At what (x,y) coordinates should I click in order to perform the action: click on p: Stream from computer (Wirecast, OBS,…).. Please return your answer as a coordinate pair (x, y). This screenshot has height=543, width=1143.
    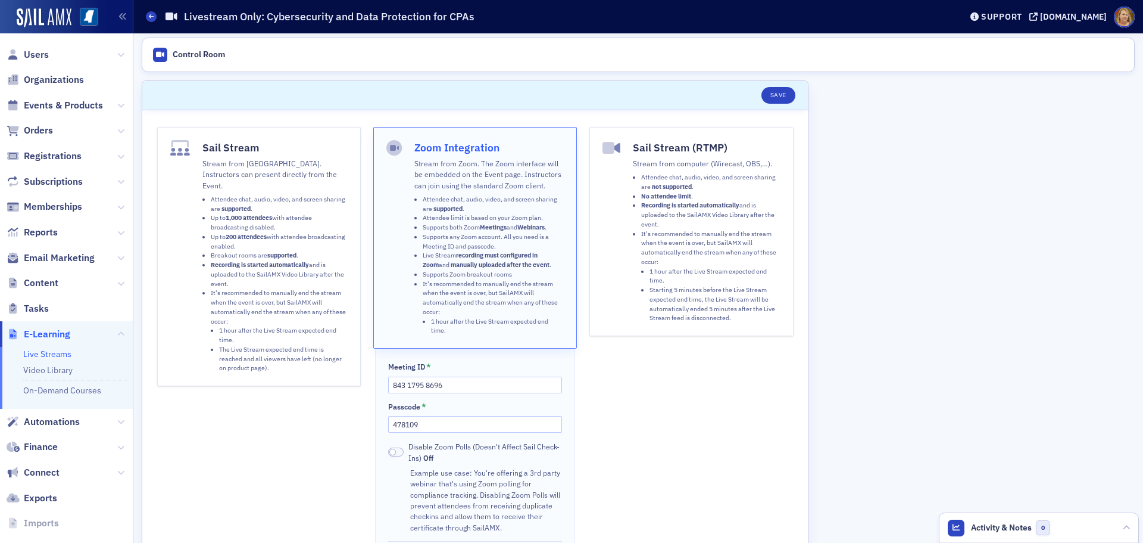
    Looking at the image, I should click on (706, 163).